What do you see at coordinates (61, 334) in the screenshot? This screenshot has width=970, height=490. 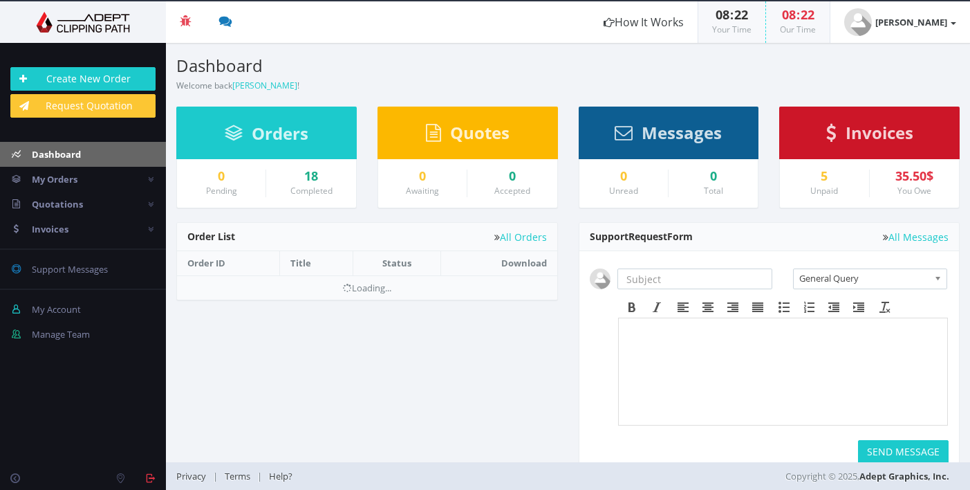 I see `span: Manage Team` at bounding box center [61, 334].